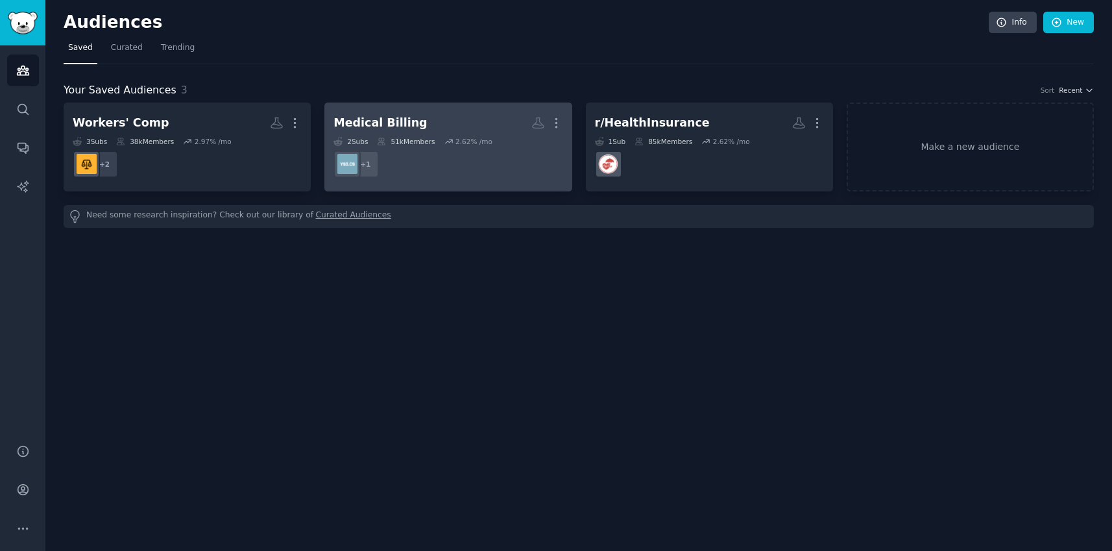 This screenshot has width=1112, height=551. Describe the element at coordinates (1076, 90) in the screenshot. I see `button: Recent` at that location.